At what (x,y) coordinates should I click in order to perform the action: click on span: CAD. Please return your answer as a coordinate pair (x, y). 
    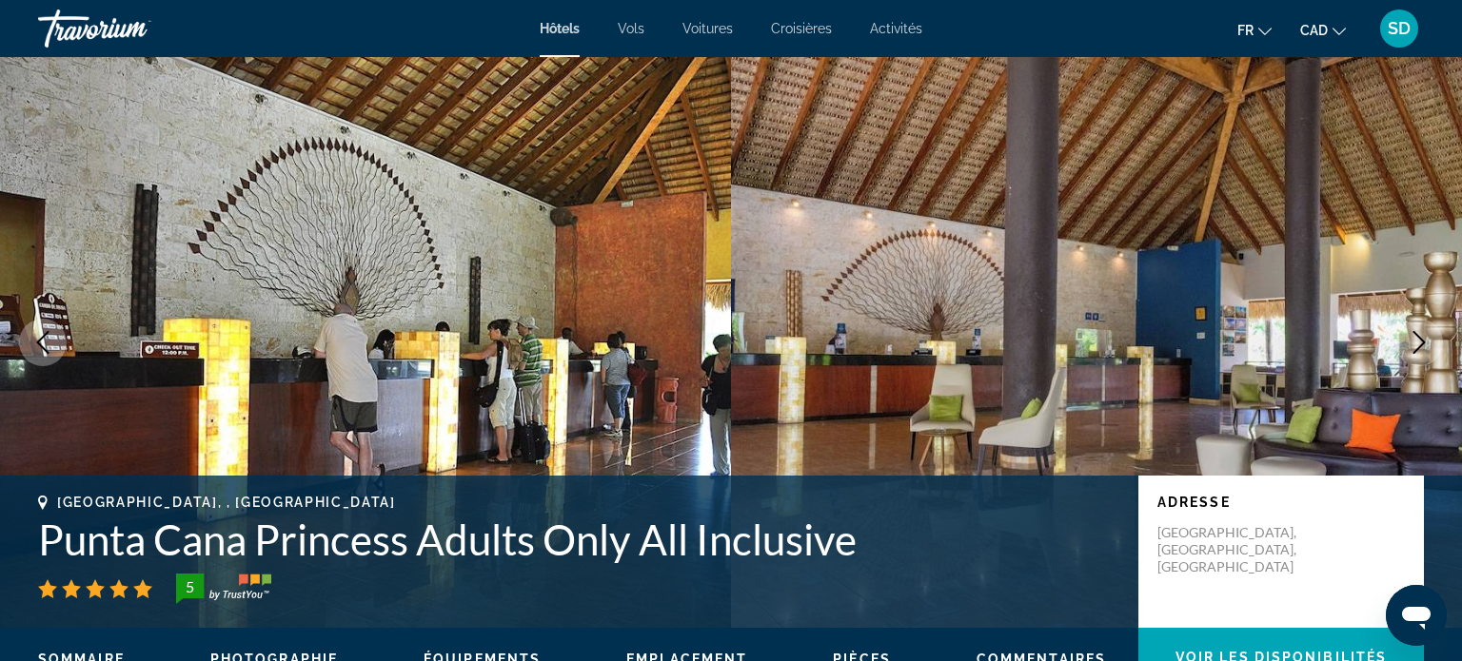
    Looking at the image, I should click on (1313, 30).